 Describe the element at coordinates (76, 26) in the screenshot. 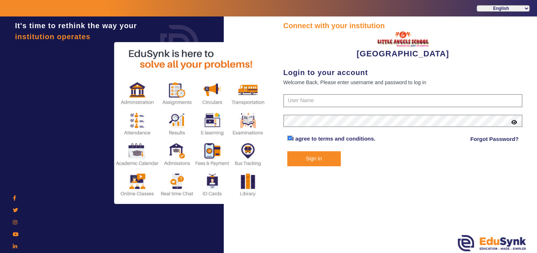

I see `span: It's time to rethink the way your` at that location.